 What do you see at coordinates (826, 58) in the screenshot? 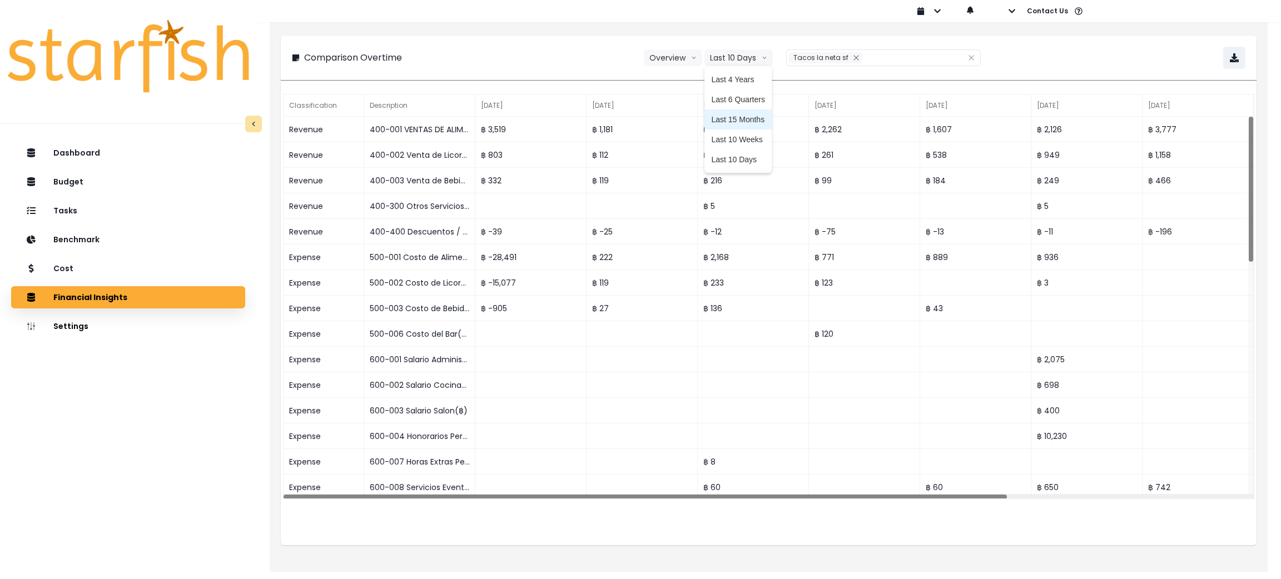
I see `div: Tacos la neta sf` at bounding box center [826, 58].